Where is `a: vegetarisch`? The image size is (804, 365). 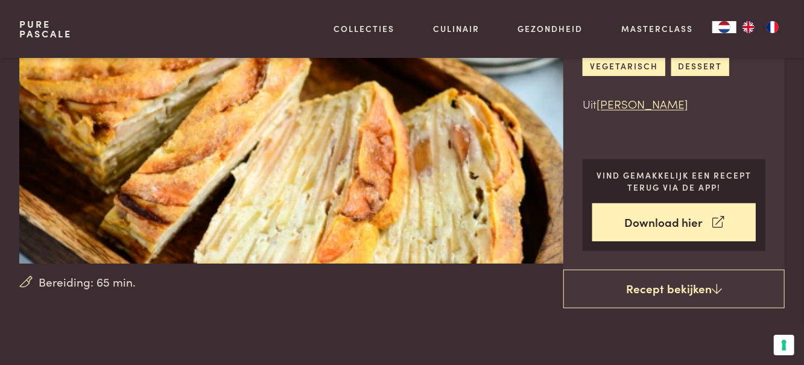
a: vegetarisch is located at coordinates (624, 66).